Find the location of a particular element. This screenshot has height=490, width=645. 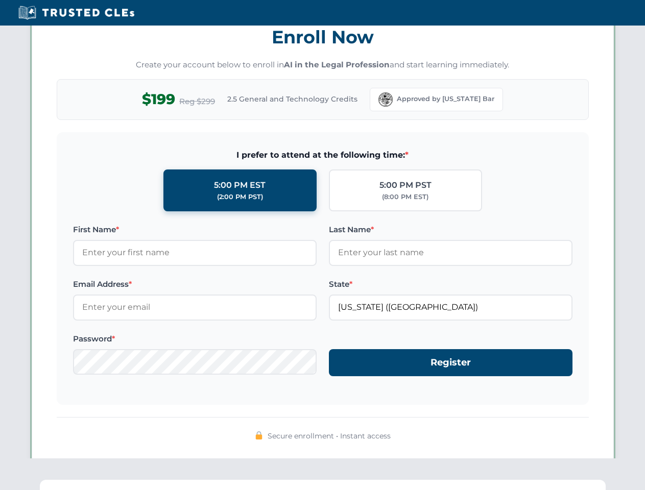

img: Trusted CLEs is located at coordinates (76, 13).